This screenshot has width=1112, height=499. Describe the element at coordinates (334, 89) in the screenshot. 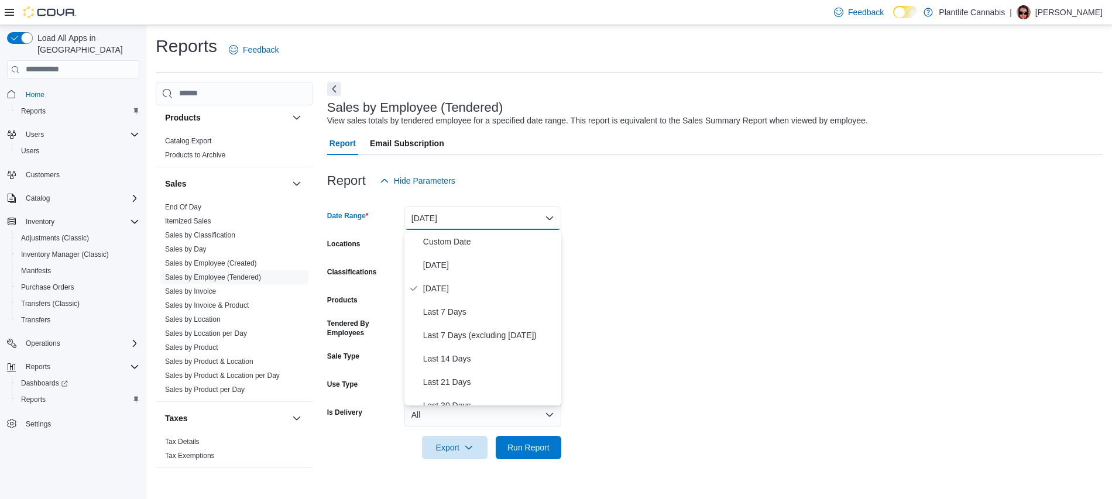

I see `button: Next` at that location.